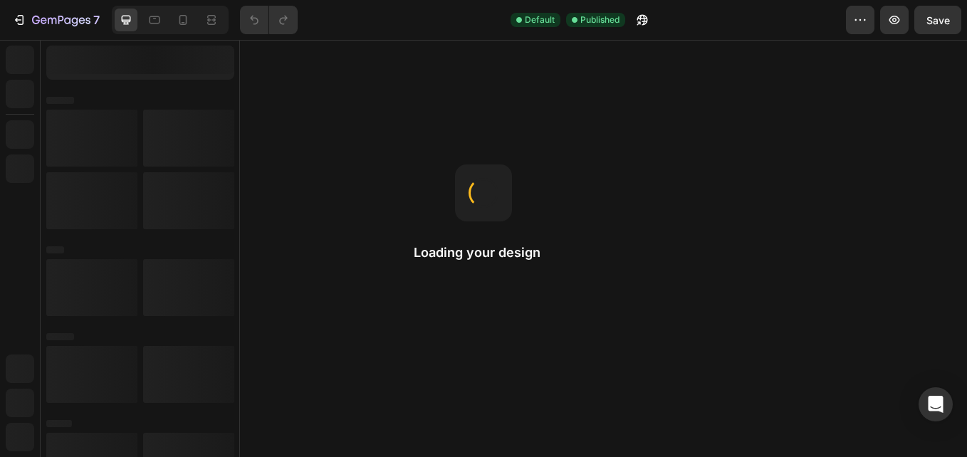 The image size is (967, 457). I want to click on h2: Loading your design, so click(484, 253).